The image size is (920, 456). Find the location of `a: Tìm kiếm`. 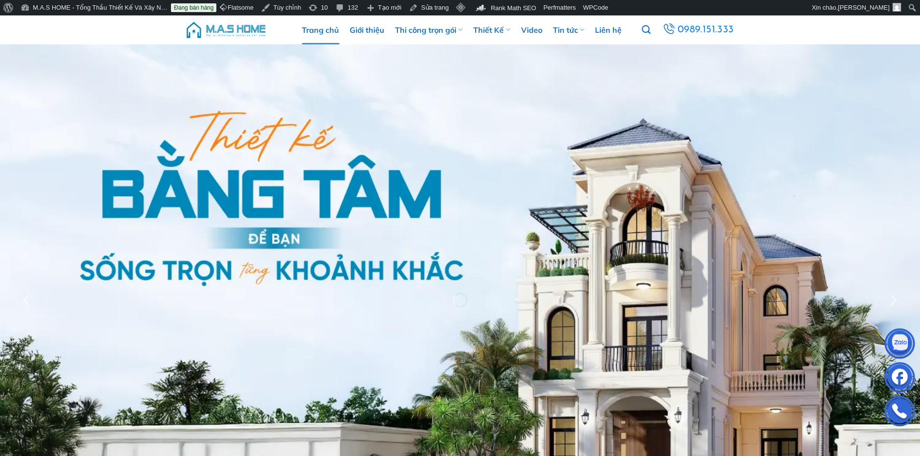

a: Tìm kiếm is located at coordinates (646, 30).